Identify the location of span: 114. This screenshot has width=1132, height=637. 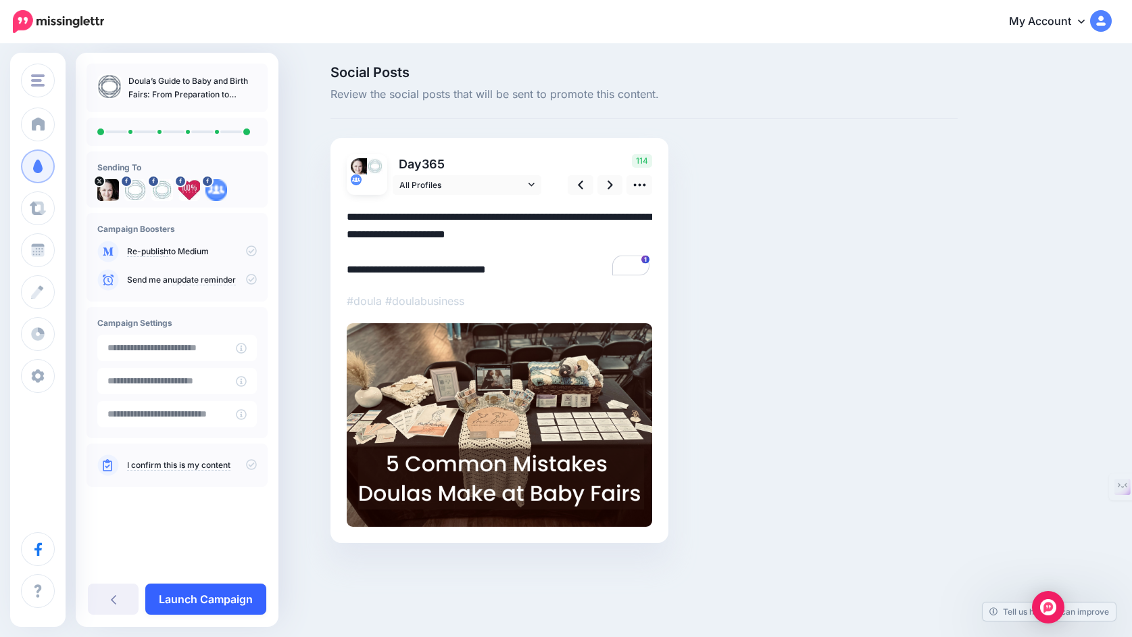
(642, 161).